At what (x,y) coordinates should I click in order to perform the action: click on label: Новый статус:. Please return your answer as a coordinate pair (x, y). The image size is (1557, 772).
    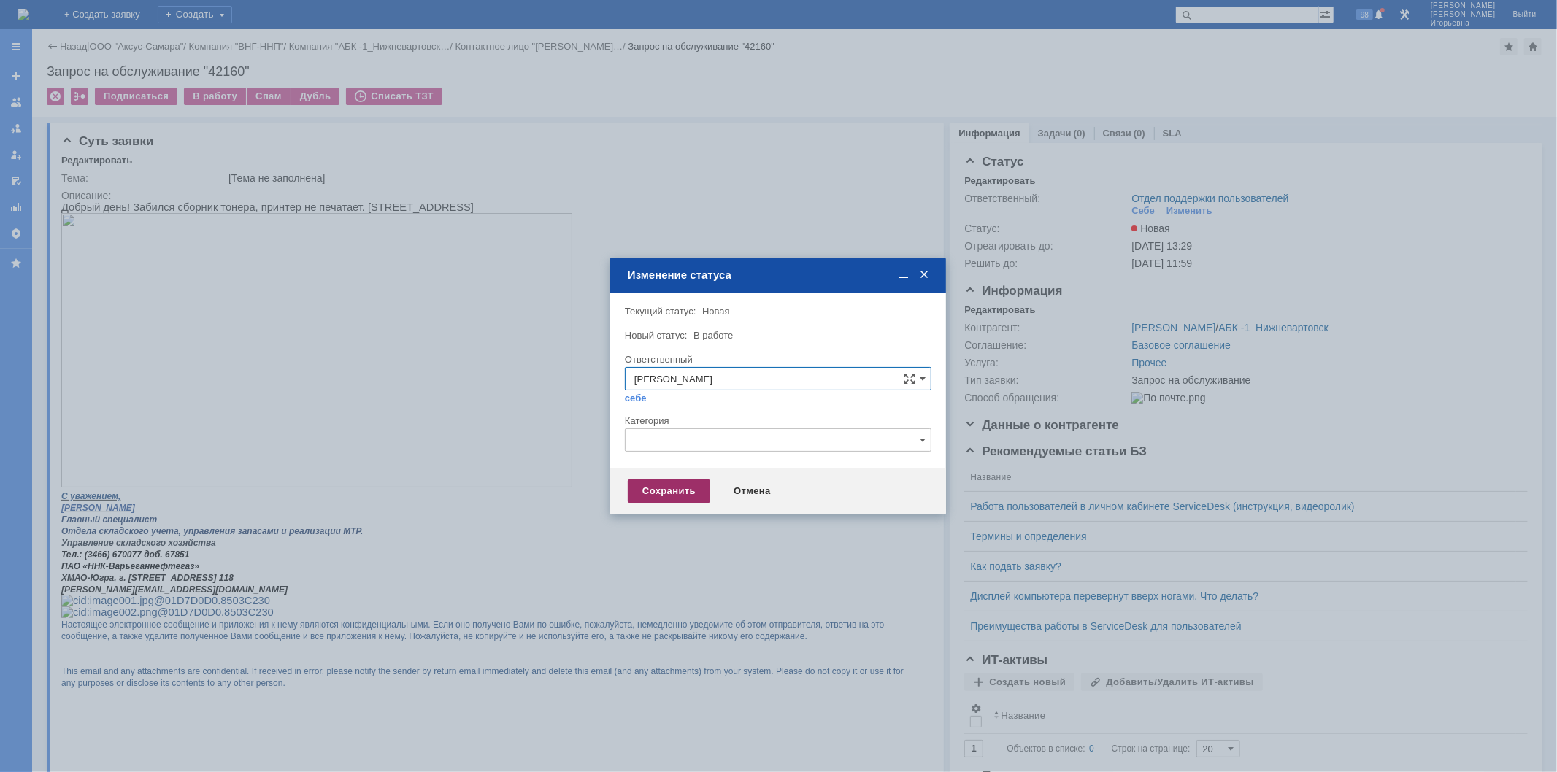
    Looking at the image, I should click on (656, 335).